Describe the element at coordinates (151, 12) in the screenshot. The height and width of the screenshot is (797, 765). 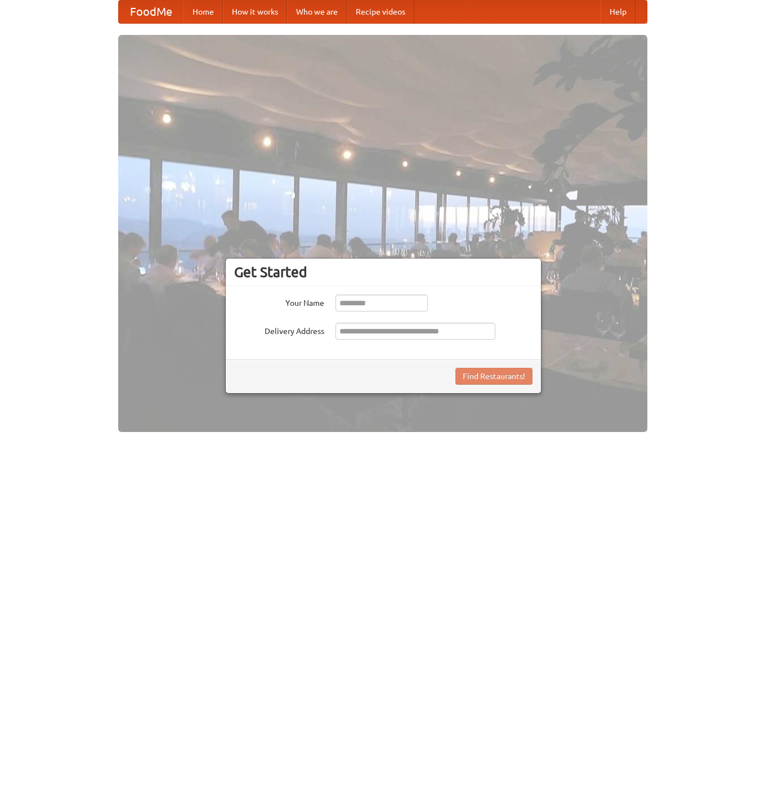
I see `a: FoodMe` at that location.